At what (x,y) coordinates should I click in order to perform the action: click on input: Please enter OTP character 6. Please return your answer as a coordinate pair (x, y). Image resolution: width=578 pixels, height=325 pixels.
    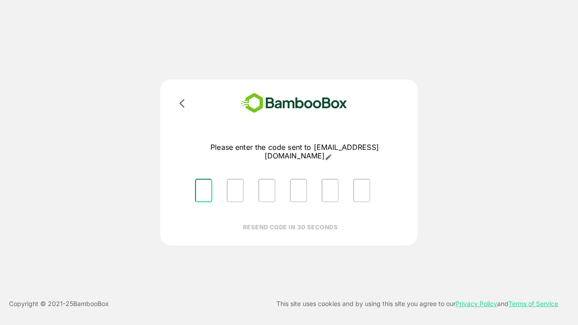
    Looking at the image, I should click on (362, 190).